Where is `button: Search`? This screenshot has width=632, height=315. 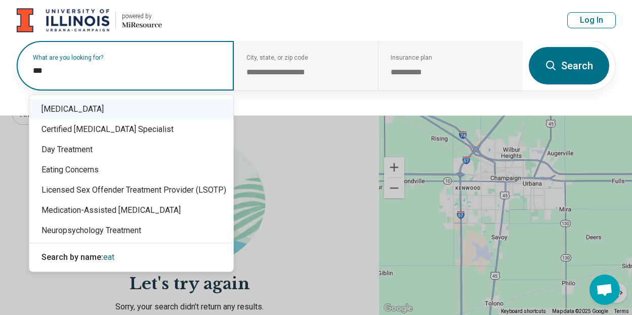
button: Search is located at coordinates (569, 66).